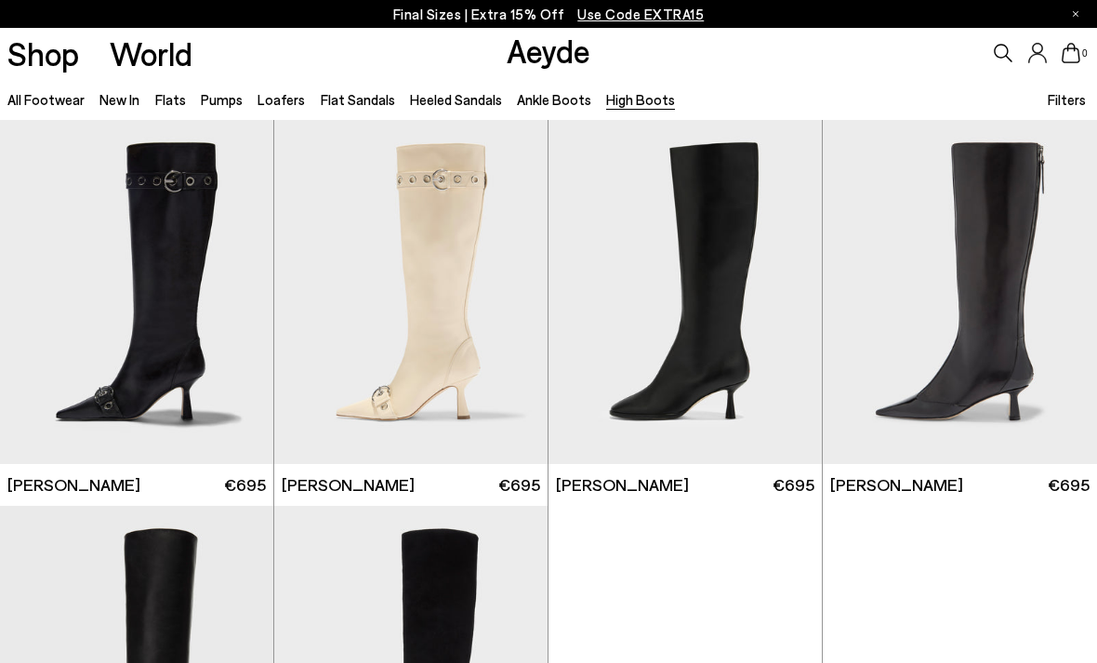  What do you see at coordinates (960, 292) in the screenshot?
I see `img: Alexis Dual-Tone High Boots` at bounding box center [960, 292].